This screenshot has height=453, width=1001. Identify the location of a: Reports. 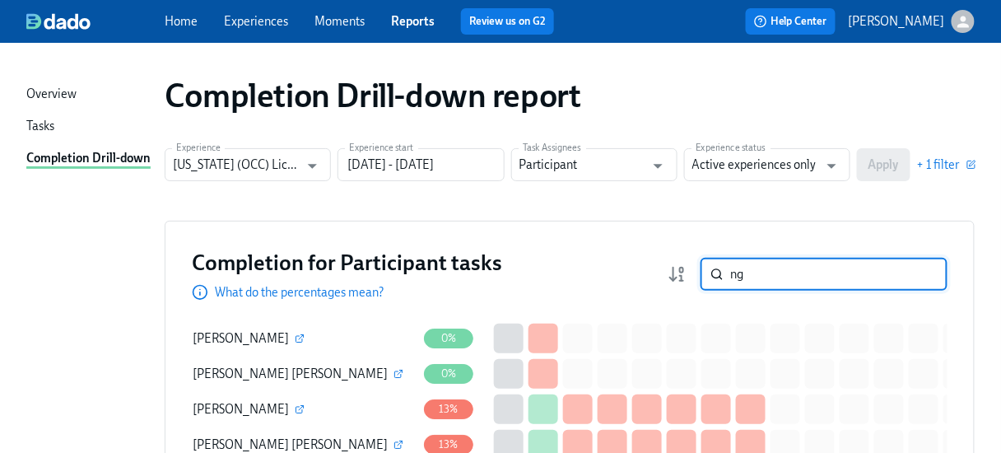
(412, 21).